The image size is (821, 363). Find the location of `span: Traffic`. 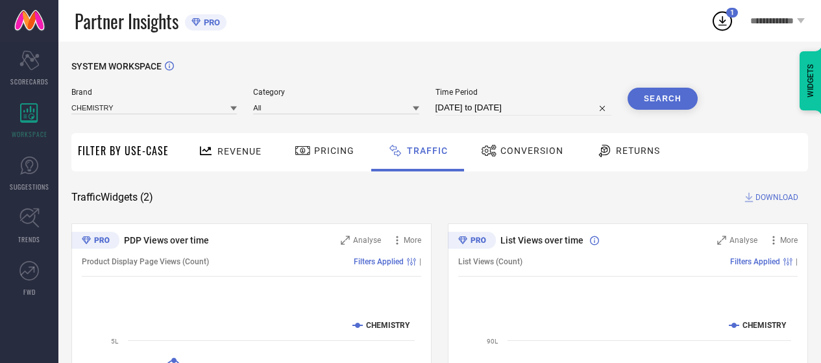

span: Traffic is located at coordinates (427, 151).